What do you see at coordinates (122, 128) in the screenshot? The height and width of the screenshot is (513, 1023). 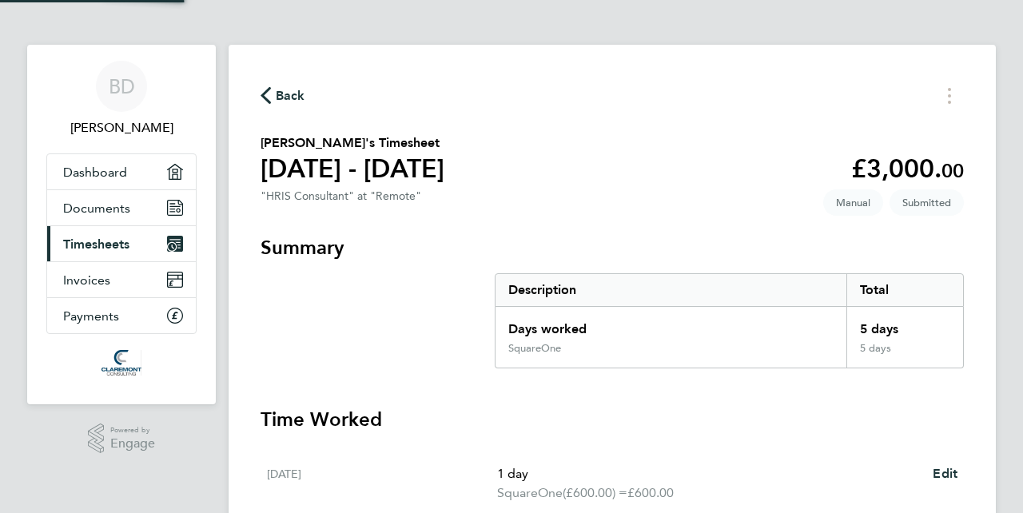 I see `span: Bhushan Dahat` at bounding box center [122, 128].